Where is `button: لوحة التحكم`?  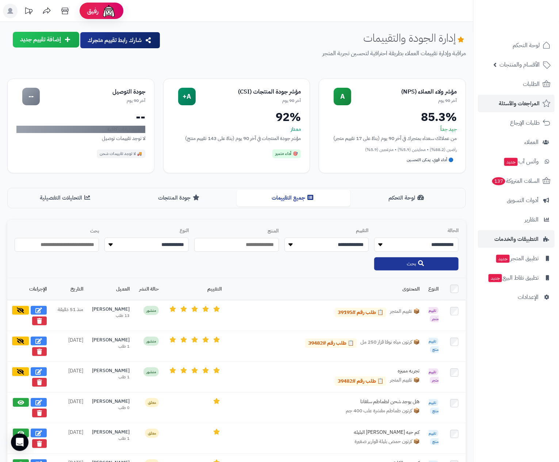
button: لوحة التحكم is located at coordinates (408, 198).